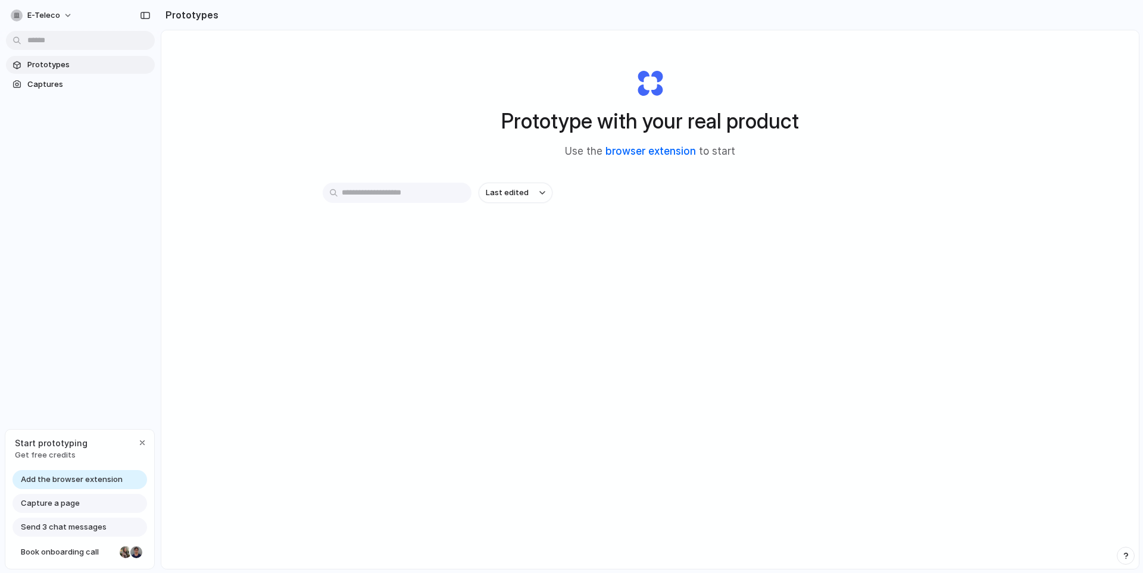 The height and width of the screenshot is (573, 1143). What do you see at coordinates (42, 15) in the screenshot?
I see `button: e-teleco` at bounding box center [42, 15].